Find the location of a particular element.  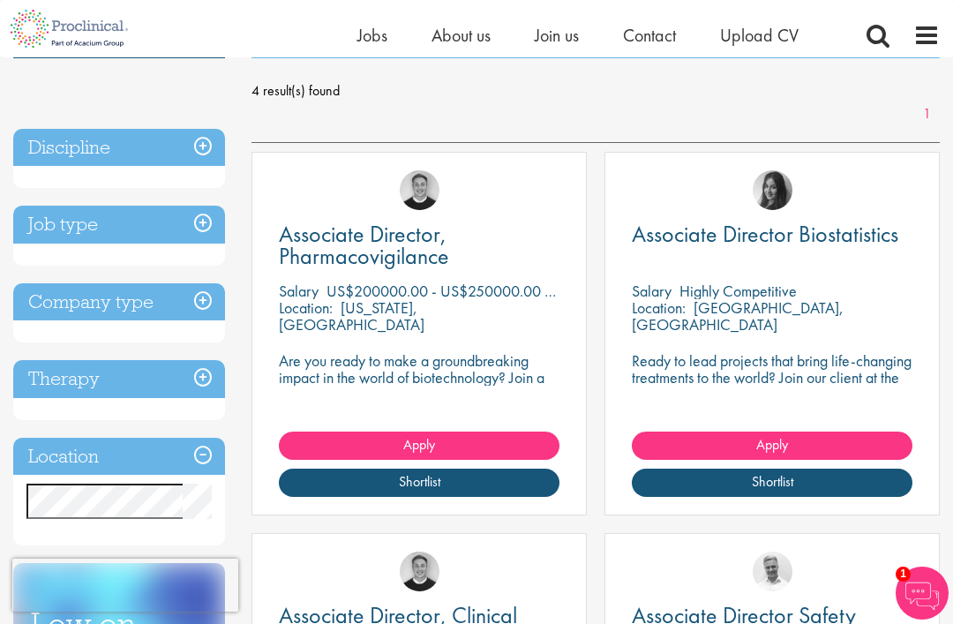

span: Associate Director Biostatistics is located at coordinates (765, 234).